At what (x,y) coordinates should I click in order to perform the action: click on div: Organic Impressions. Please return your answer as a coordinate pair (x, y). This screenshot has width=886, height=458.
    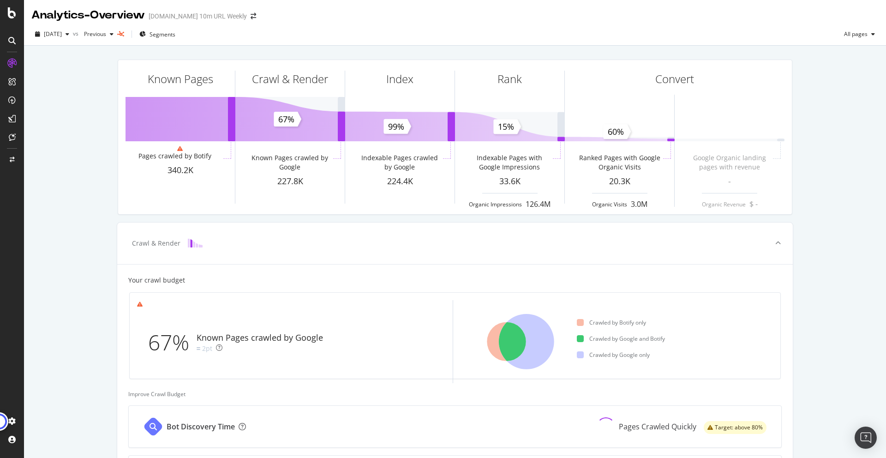
    Looking at the image, I should click on (495, 204).